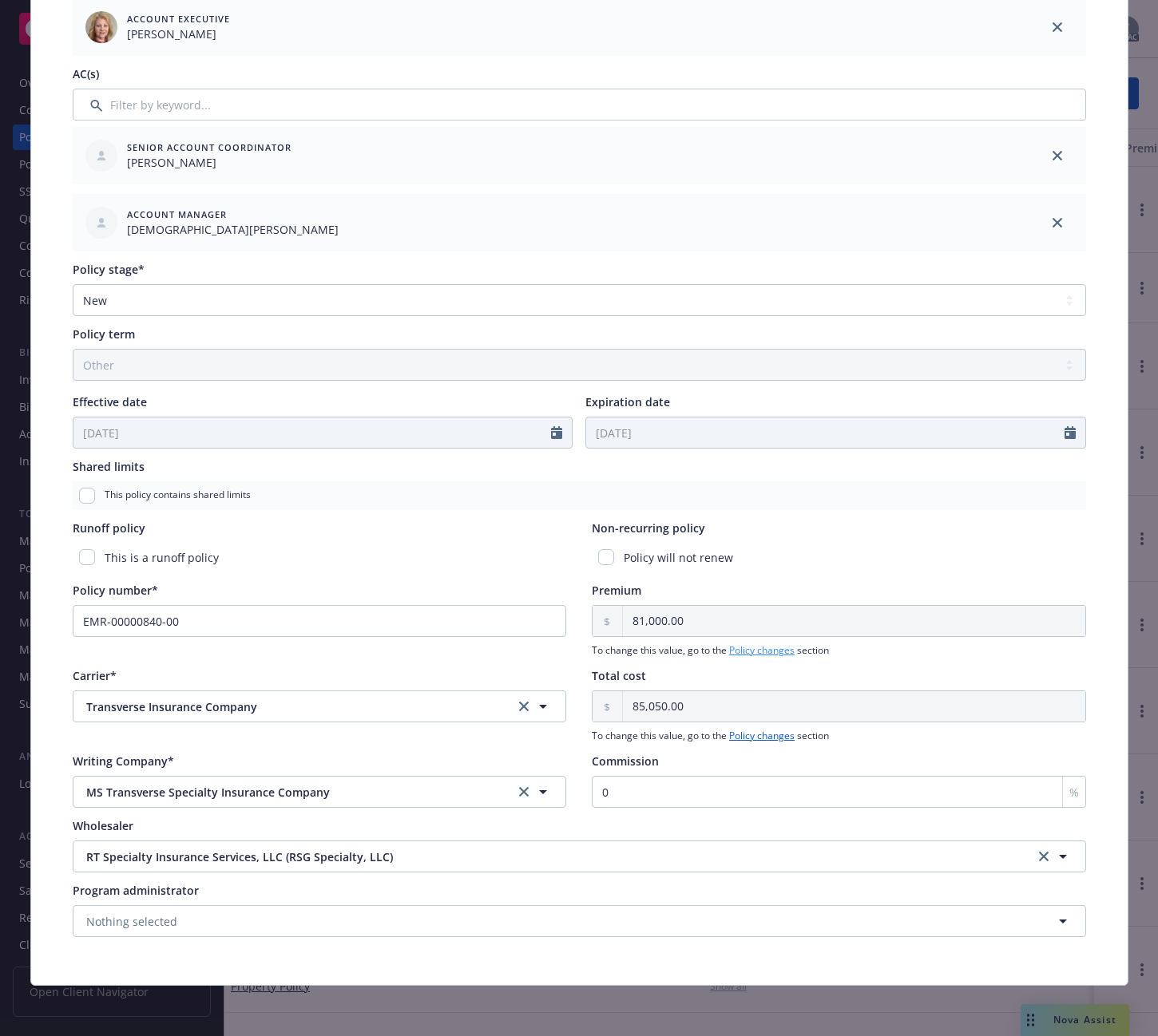 Image resolution: width=1158 pixels, height=1036 pixels. I want to click on span: RT Specialty Insurance Services, LLC (RSG Specialty, LLC), so click(522, 857).